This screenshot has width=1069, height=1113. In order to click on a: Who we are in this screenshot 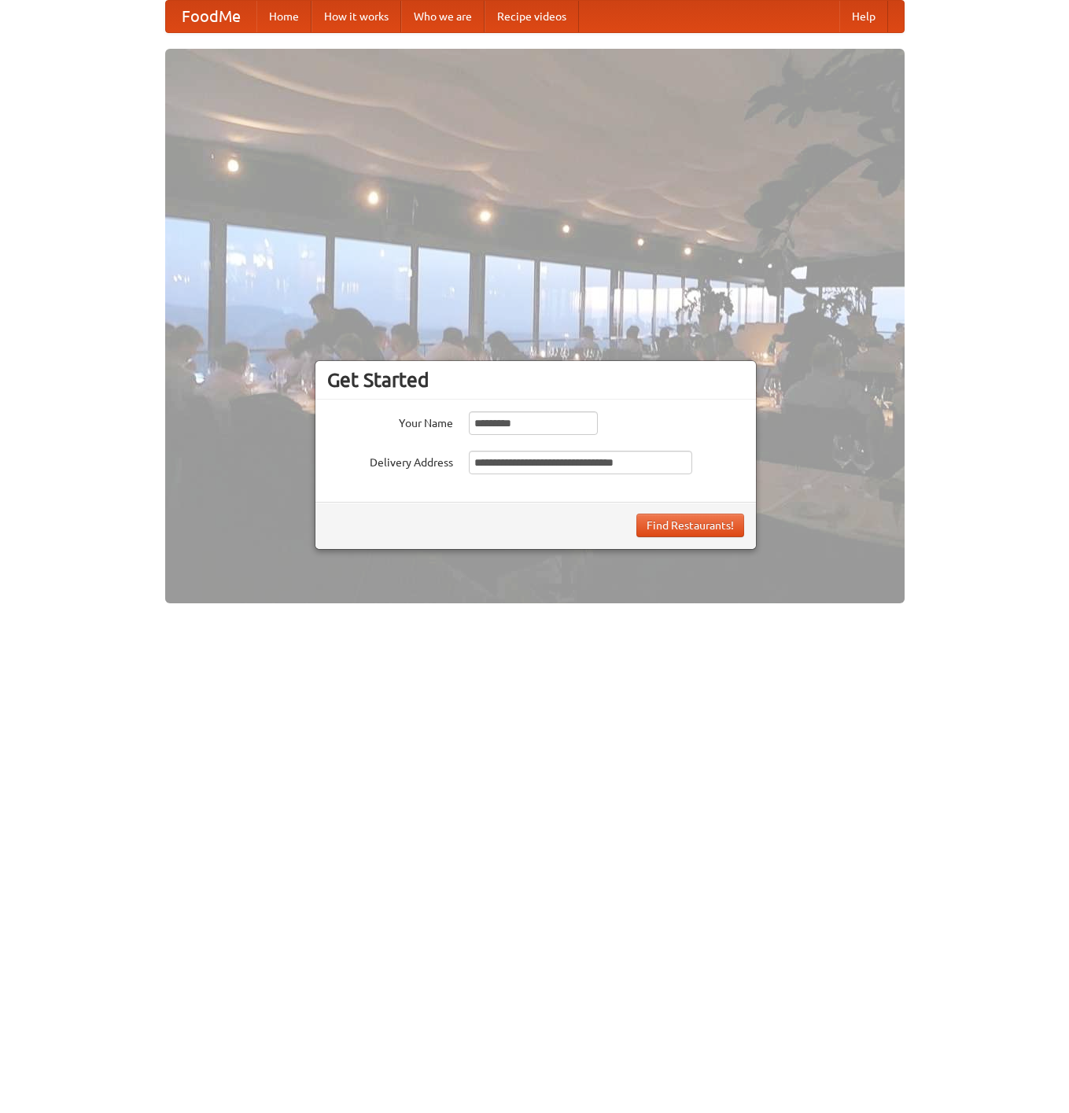, I will do `click(443, 17)`.